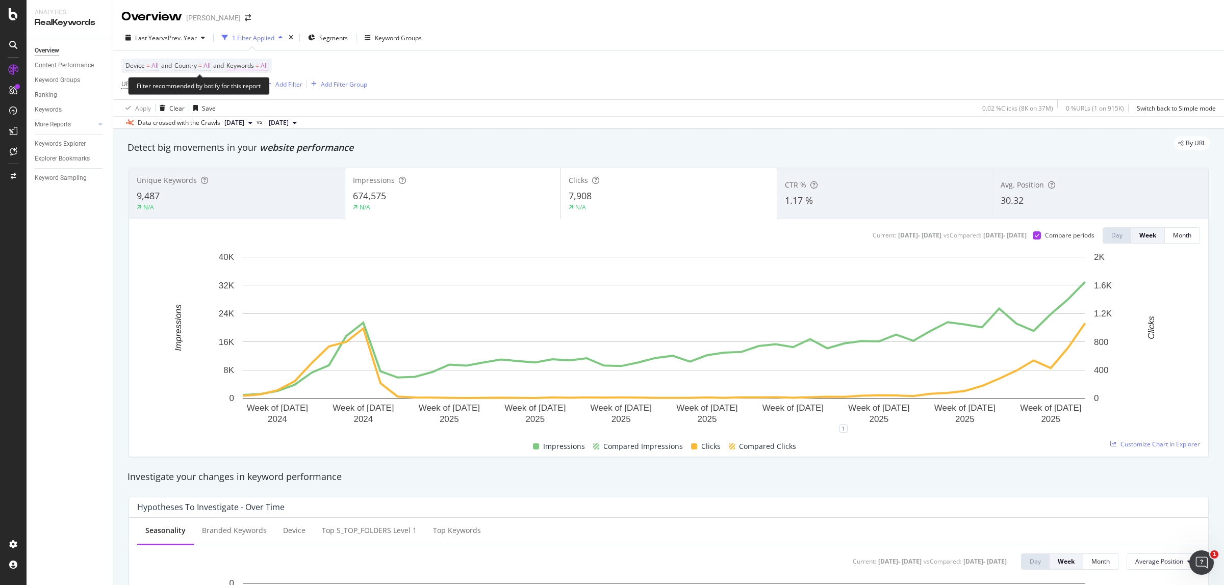 This screenshot has height=585, width=1224. What do you see at coordinates (65, 124) in the screenshot?
I see `a: More Reports` at bounding box center [65, 124].